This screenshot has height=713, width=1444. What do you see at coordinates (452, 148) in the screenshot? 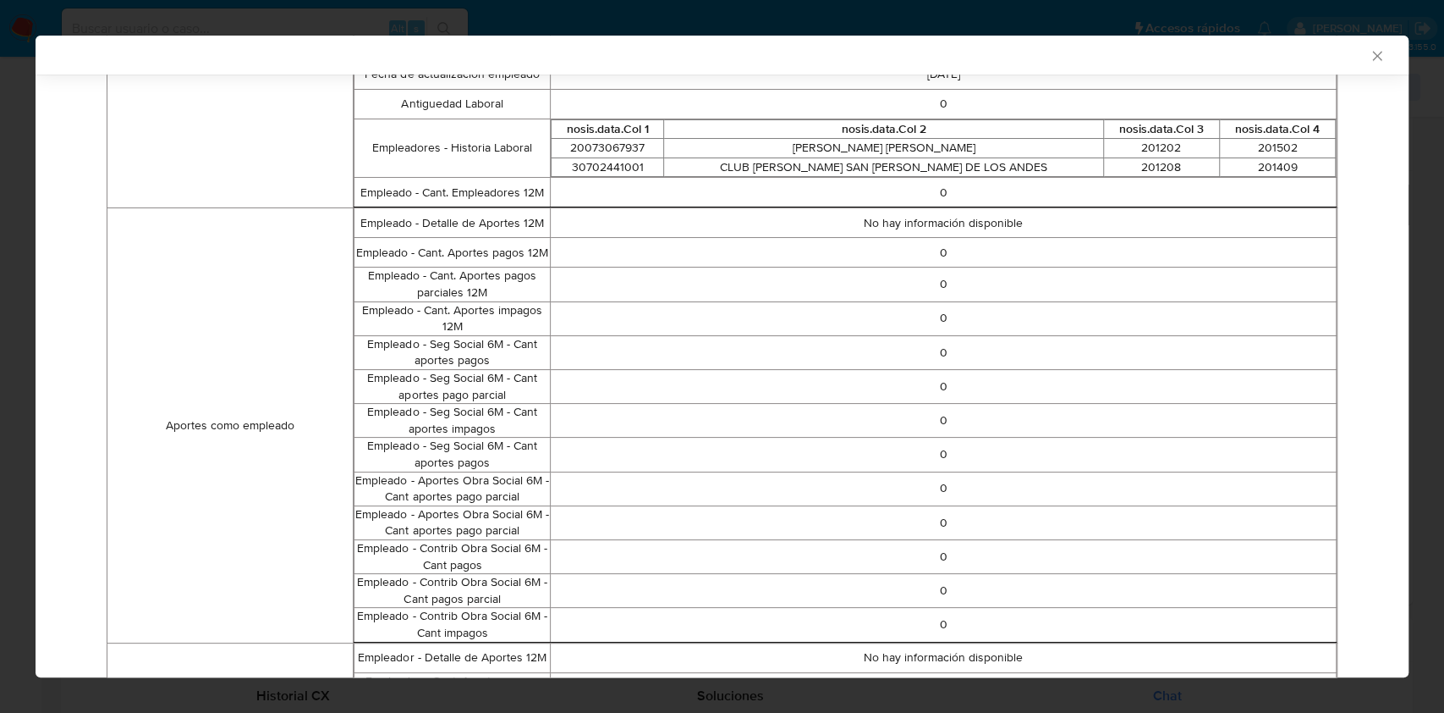
I see `td: Empleadores - Historia Laboral` at bounding box center [452, 148].